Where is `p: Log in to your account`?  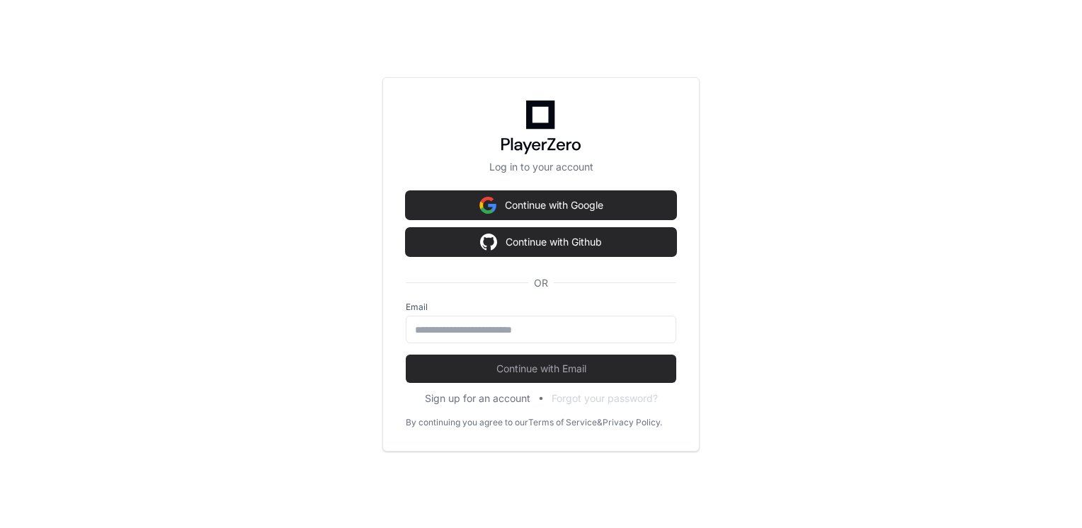
p: Log in to your account is located at coordinates (541, 167).